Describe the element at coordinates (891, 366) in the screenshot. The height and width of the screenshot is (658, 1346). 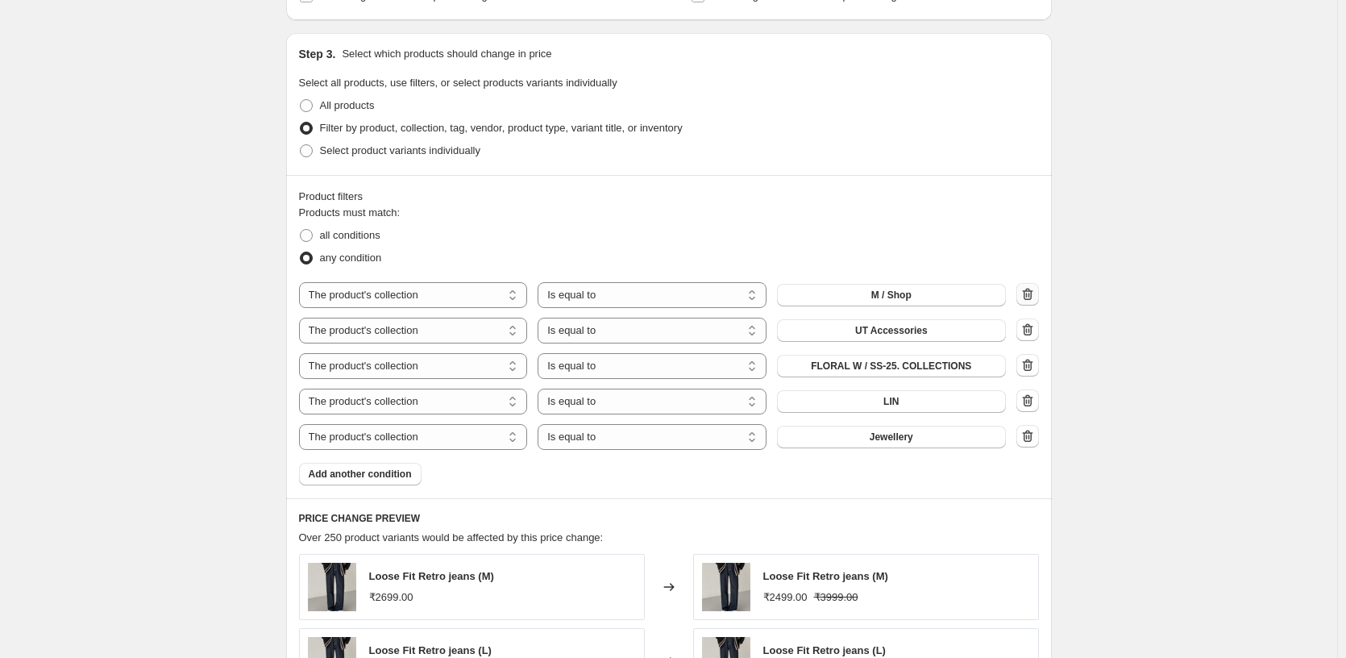
I see `span: FLORAL W / SS-25. COLLECTIONS` at that location.